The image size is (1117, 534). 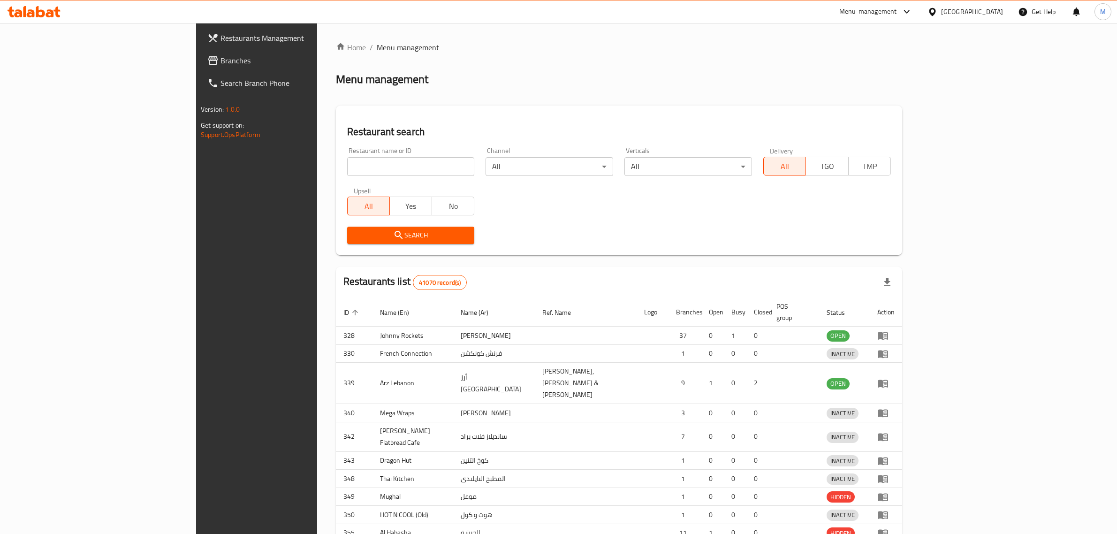 What do you see at coordinates (494, 479) in the screenshot?
I see `td: المطبخ التايلندى` at bounding box center [494, 479].